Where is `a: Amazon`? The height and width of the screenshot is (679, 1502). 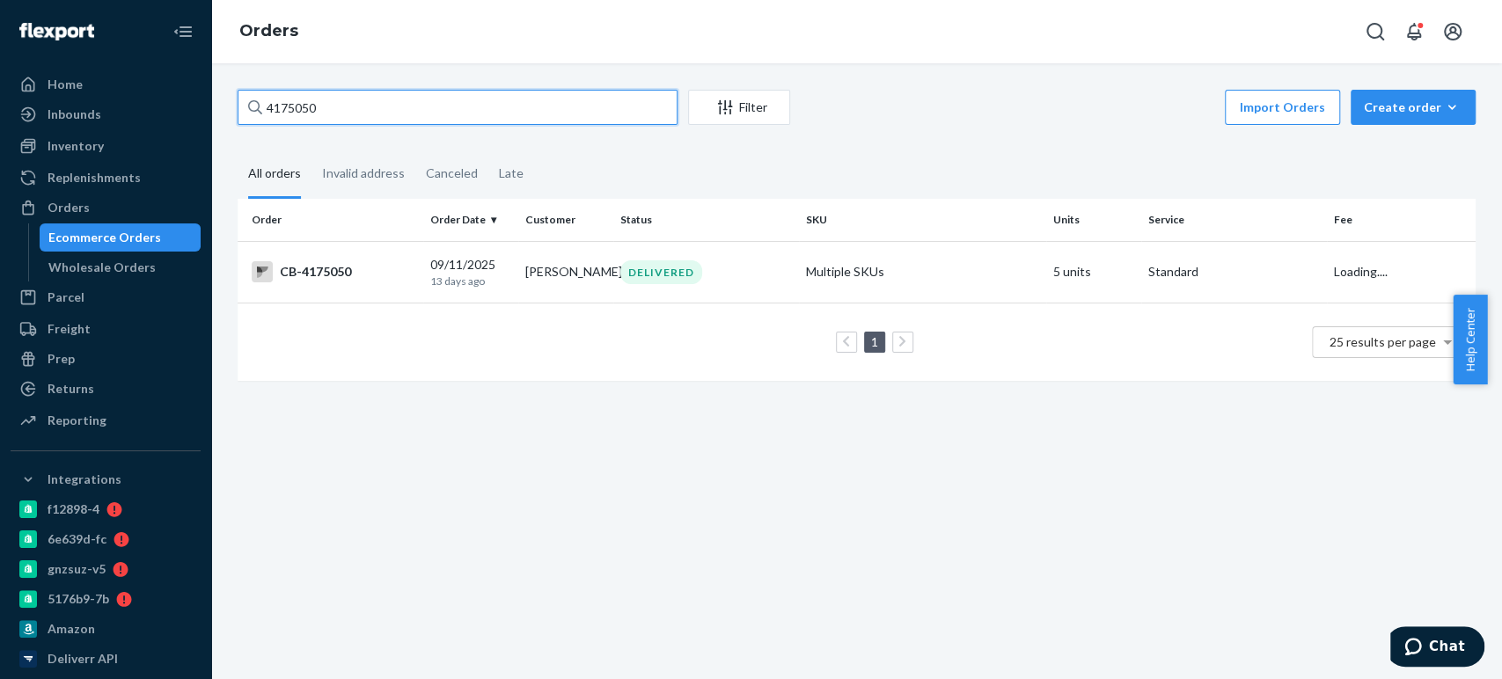
a: Amazon is located at coordinates (106, 629).